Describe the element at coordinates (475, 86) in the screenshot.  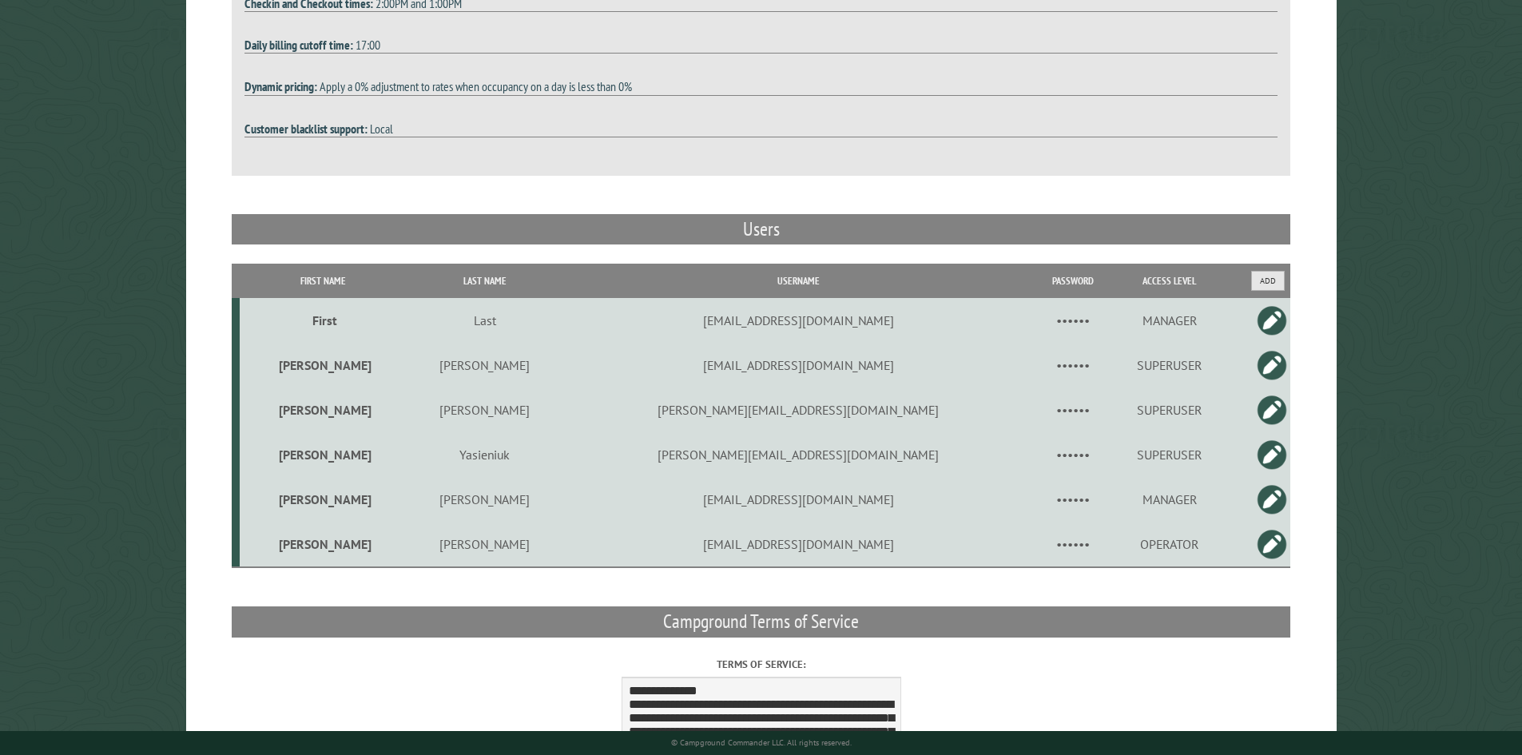
I see `span: Apply a 0% adjustment to rates when occupancy on a day is less than 0%` at that location.